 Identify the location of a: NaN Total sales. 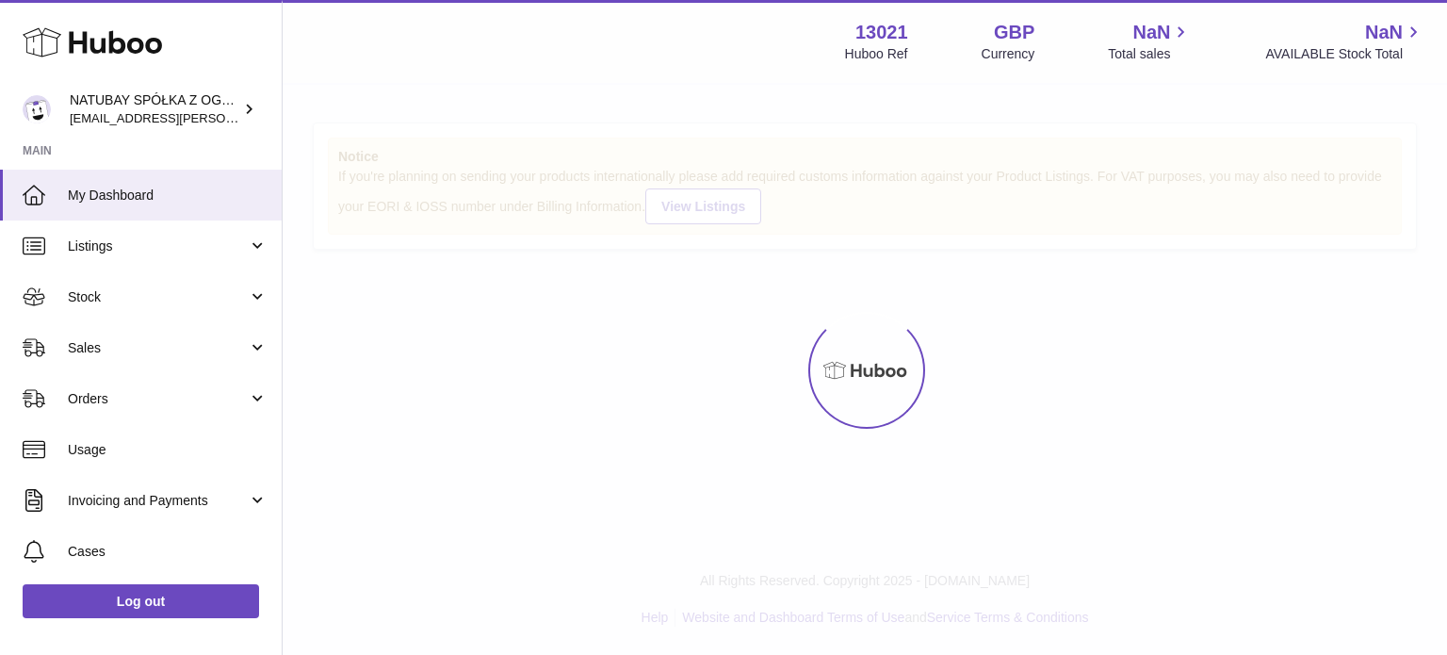
(1149, 41).